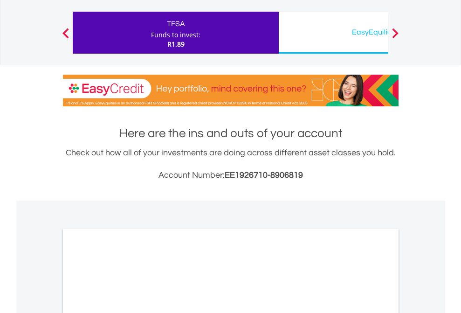  What do you see at coordinates (231, 164) in the screenshot?
I see `div: Check out how all of your investments are doing across different asset classes you hold.` at bounding box center [231, 164].